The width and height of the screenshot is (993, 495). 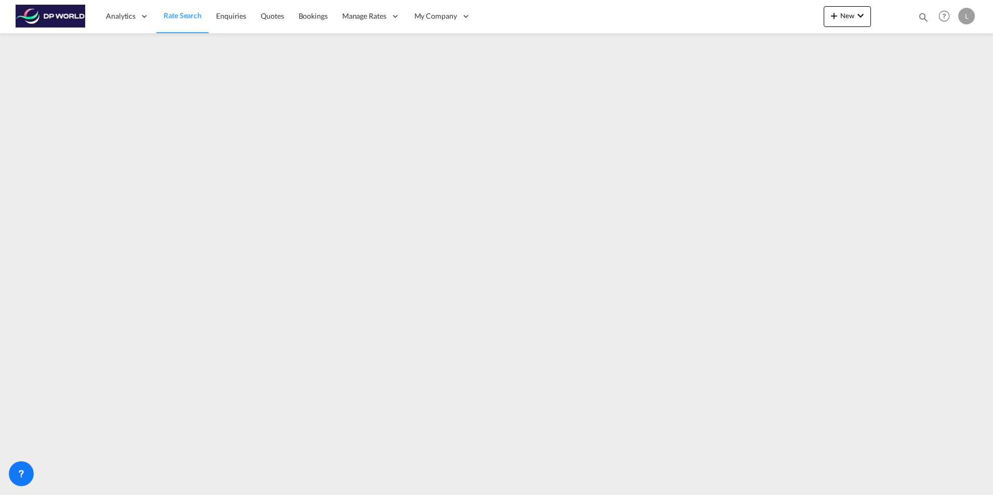 I want to click on span: My Company, so click(x=436, y=16).